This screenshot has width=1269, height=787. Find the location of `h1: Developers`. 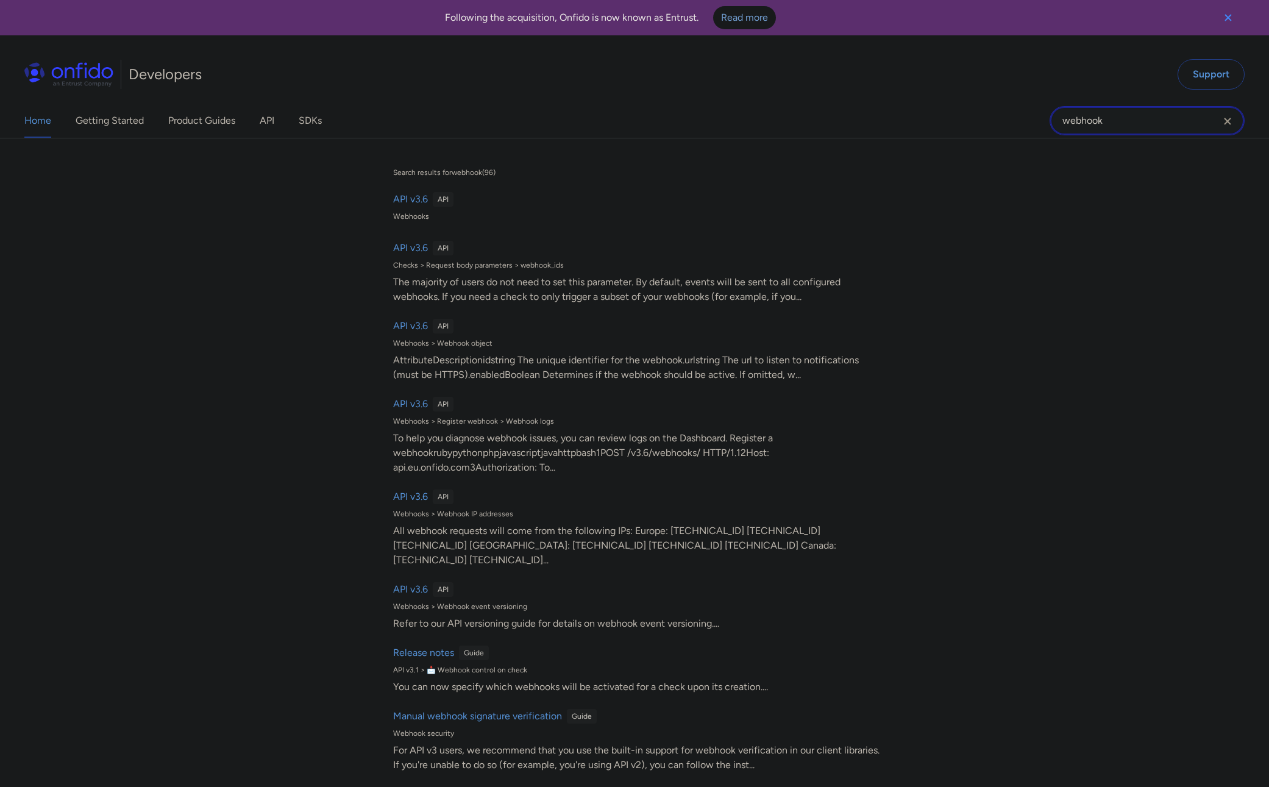

h1: Developers is located at coordinates (165, 74).